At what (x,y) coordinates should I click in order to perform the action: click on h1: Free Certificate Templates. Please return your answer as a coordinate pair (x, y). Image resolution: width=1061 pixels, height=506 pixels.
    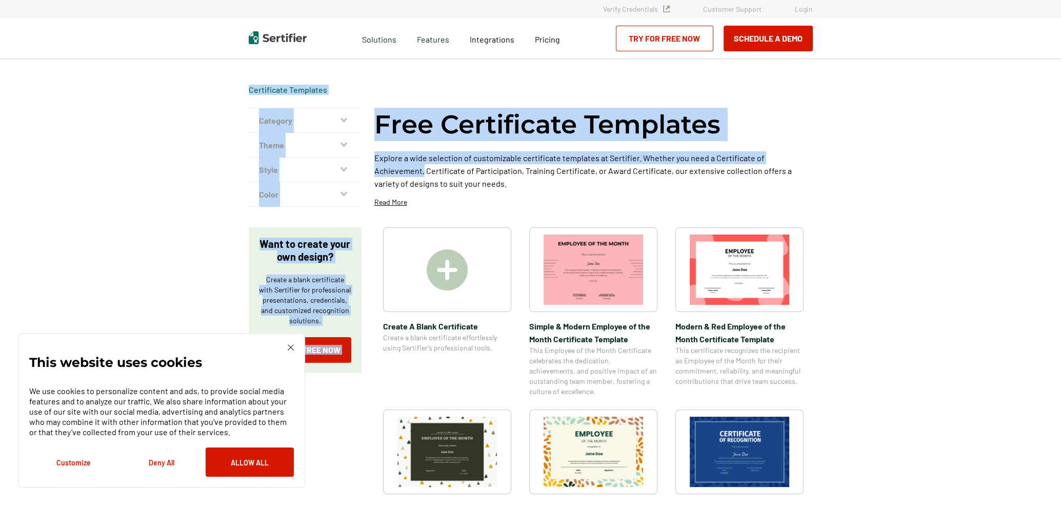
    Looking at the image, I should click on (547, 124).